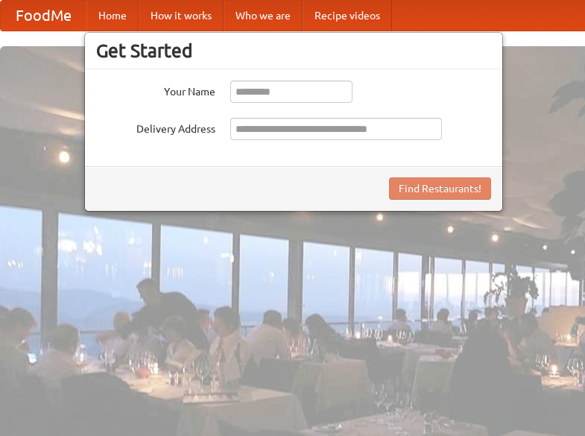  Describe the element at coordinates (263, 16) in the screenshot. I see `a: Who we are` at that location.